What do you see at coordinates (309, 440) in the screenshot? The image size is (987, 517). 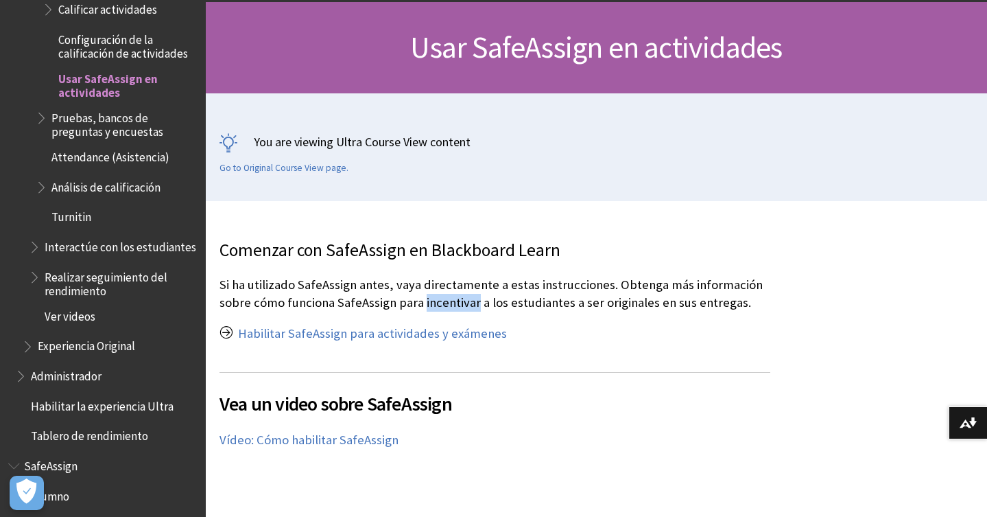 I see `a: Vídeo: Cómo habilitar SafeAssign` at bounding box center [309, 440].